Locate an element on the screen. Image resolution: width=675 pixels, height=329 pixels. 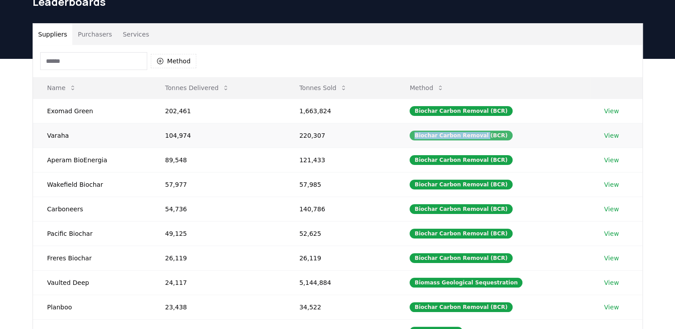
button: Purchasers is located at coordinates (95, 34).